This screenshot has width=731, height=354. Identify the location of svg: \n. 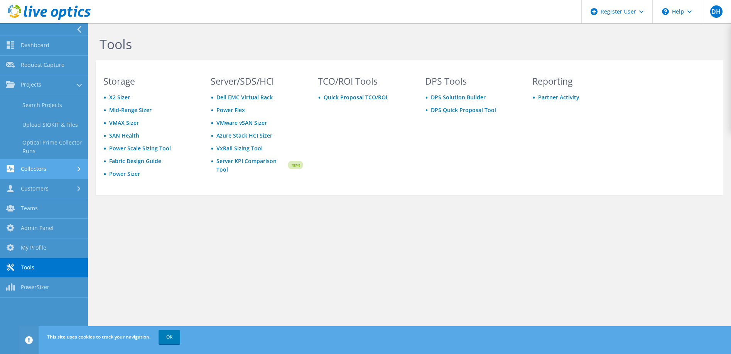
(666, 12).